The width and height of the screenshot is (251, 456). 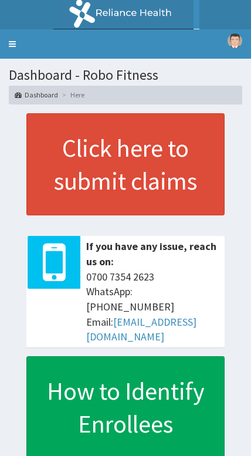 What do you see at coordinates (235, 40) in the screenshot?
I see `img: User Image` at bounding box center [235, 40].